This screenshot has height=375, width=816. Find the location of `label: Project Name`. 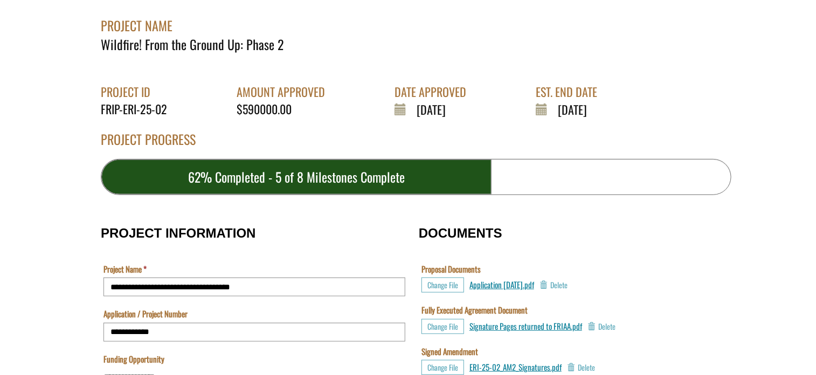

label: Project Name is located at coordinates (125, 269).